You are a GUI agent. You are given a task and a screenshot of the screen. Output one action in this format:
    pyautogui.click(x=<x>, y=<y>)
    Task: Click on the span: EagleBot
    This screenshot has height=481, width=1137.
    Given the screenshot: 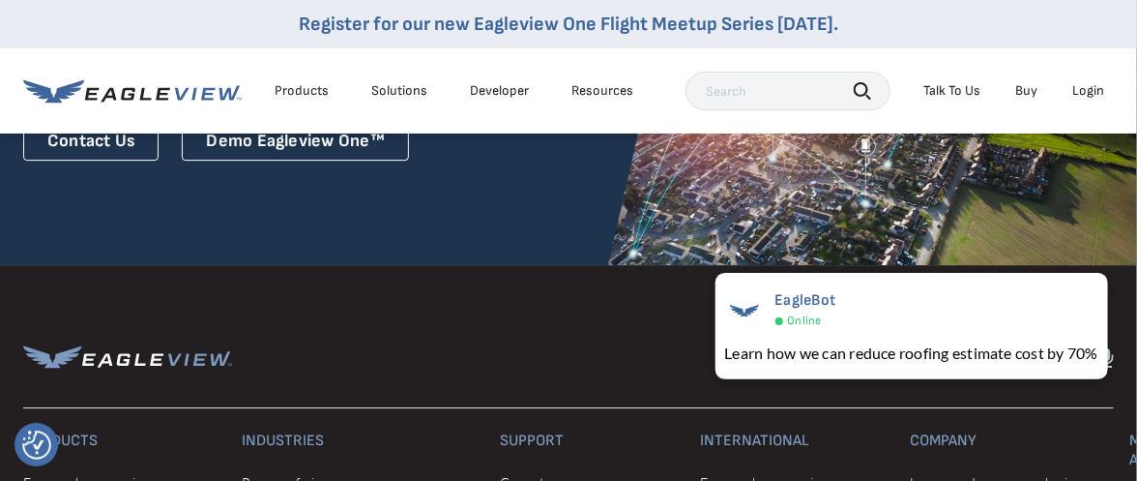 What is the action you would take?
    pyautogui.click(x=805, y=300)
    